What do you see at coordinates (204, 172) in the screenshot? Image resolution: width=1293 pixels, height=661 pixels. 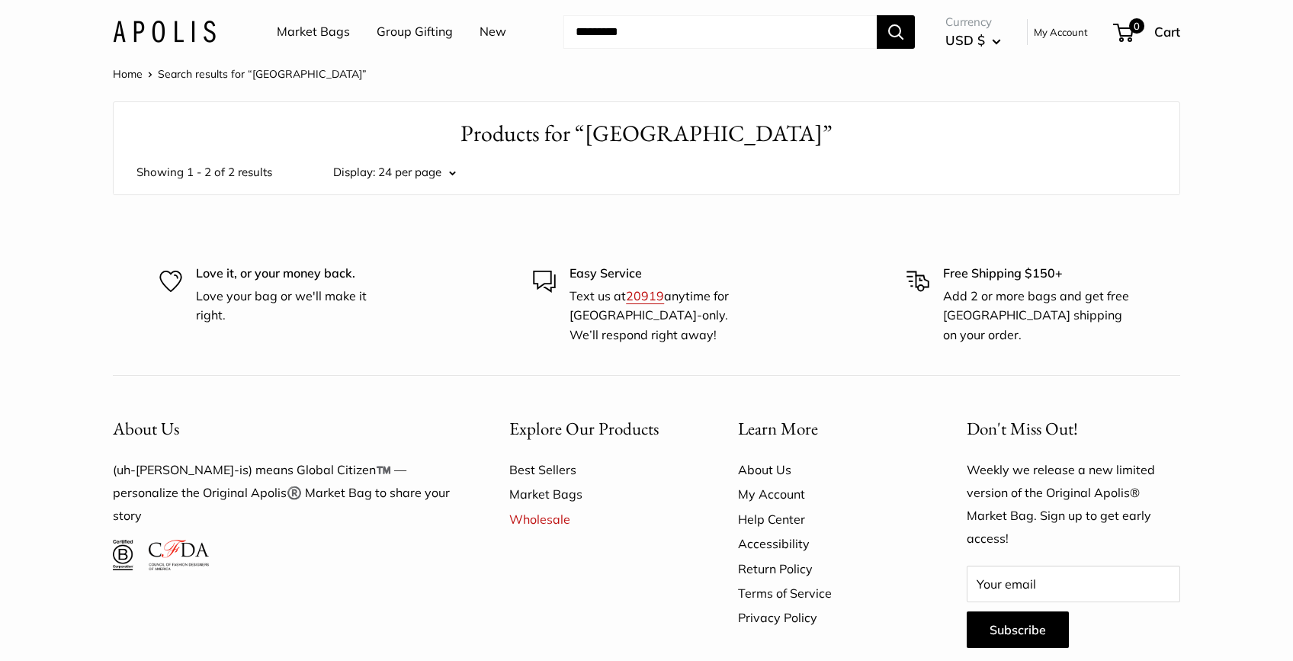 I see `span: Showing 1 - 2 of 2 results` at bounding box center [204, 172].